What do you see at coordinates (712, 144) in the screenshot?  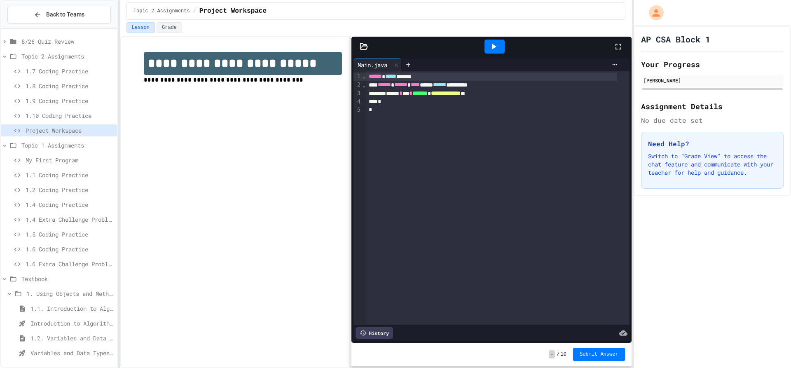 I see `h3: Need Help?` at bounding box center [712, 144].